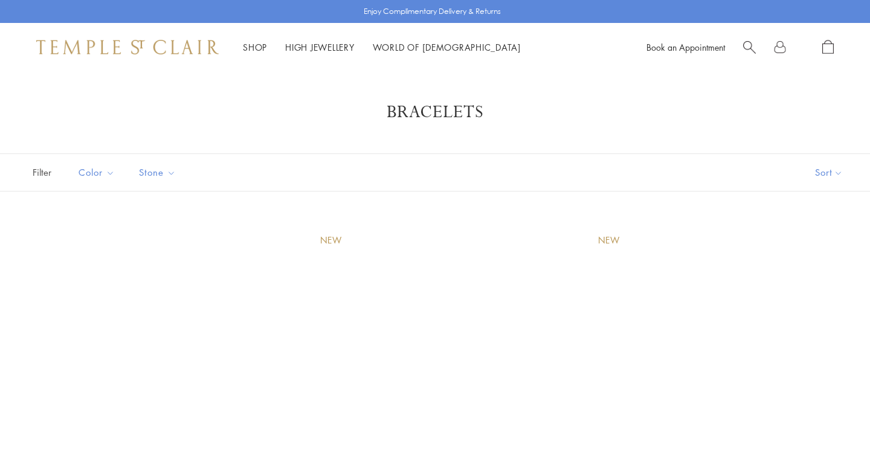 The image size is (870, 476). What do you see at coordinates (435, 112) in the screenshot?
I see `h1: Bracelets` at bounding box center [435, 112].